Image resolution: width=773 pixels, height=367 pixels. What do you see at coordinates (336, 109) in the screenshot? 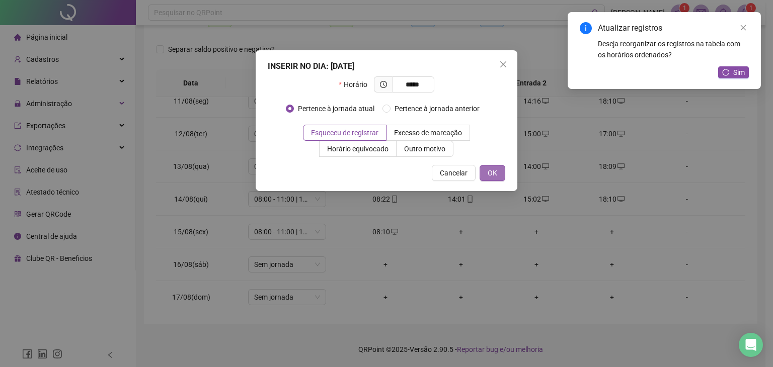
I see `span: Pertence à jornada atual` at bounding box center [336, 109].